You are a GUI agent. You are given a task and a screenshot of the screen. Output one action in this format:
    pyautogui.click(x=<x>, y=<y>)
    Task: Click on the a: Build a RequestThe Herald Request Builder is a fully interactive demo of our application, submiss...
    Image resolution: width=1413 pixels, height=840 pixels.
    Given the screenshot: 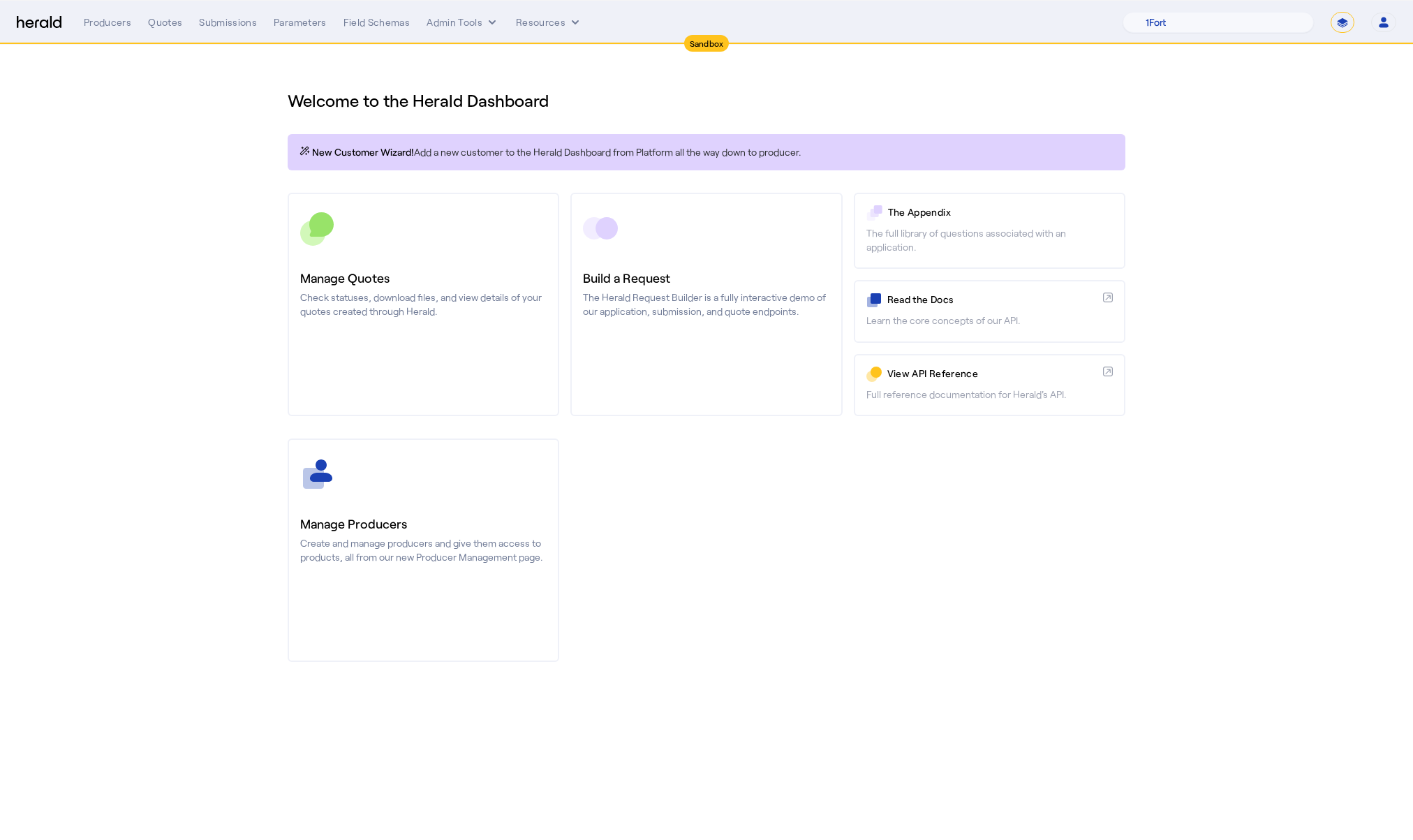 What is the action you would take?
    pyautogui.click(x=706, y=304)
    